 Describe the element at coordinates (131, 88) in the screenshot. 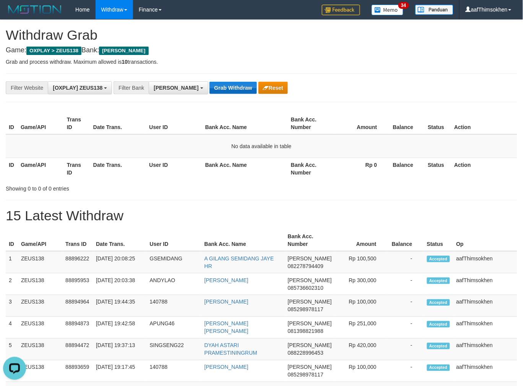

I see `div: Filter Bank` at that location.